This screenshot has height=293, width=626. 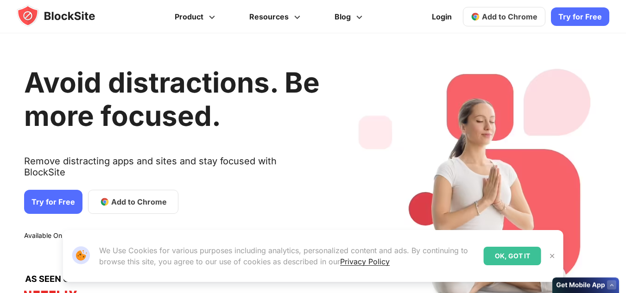 I want to click on h1: Avoid distractions. Be more focused., so click(x=172, y=99).